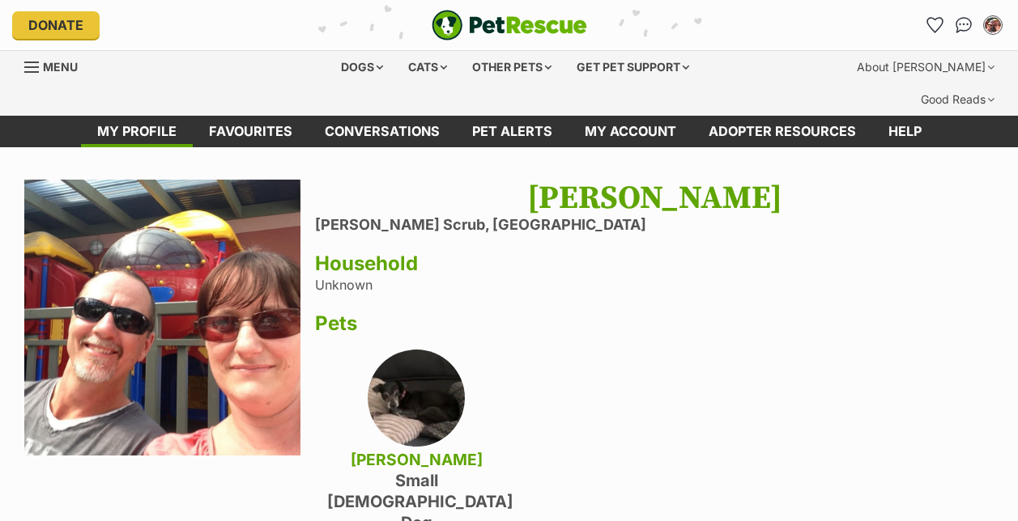 This screenshot has width=1018, height=521. Describe the element at coordinates (509, 25) in the screenshot. I see `img: logo-e224e6f780fb5917bec1dbf3a21bbac754714ae5b6737aabdf751b685950b380.svg` at that location.